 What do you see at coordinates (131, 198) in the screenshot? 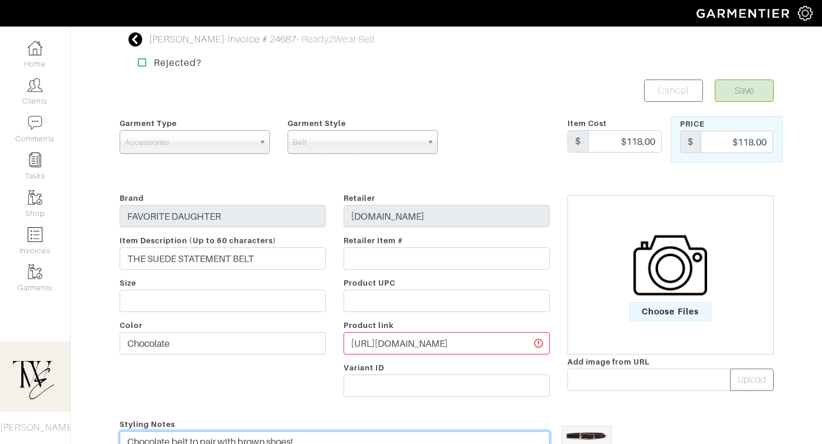
I see `span: Brand` at bounding box center [131, 198].